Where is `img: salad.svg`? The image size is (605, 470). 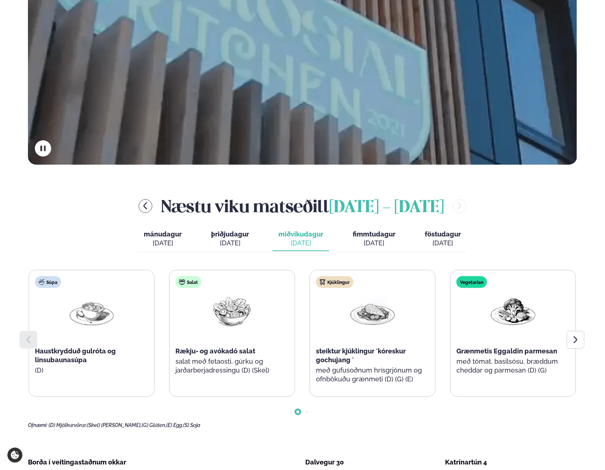
img: salad.svg is located at coordinates (182, 282).